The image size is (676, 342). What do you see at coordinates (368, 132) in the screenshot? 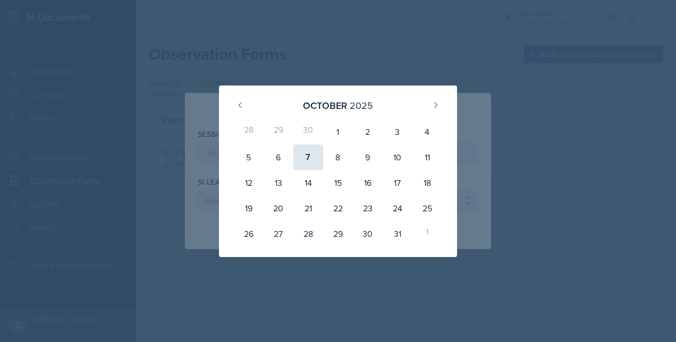
I see `div: 2` at bounding box center [368, 132].